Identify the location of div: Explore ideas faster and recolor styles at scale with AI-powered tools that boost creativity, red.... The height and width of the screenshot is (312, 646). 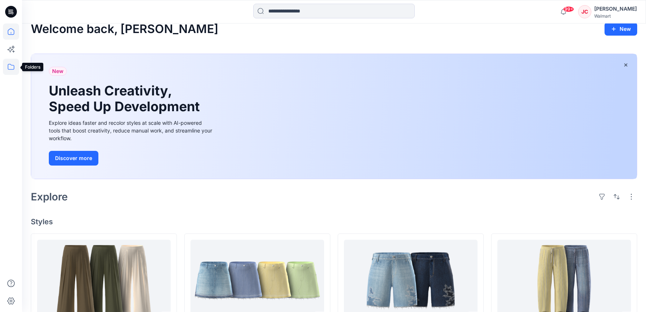
(131, 130).